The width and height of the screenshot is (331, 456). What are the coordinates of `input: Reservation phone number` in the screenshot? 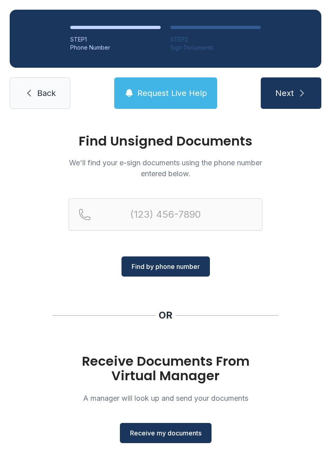 It's located at (165, 215).